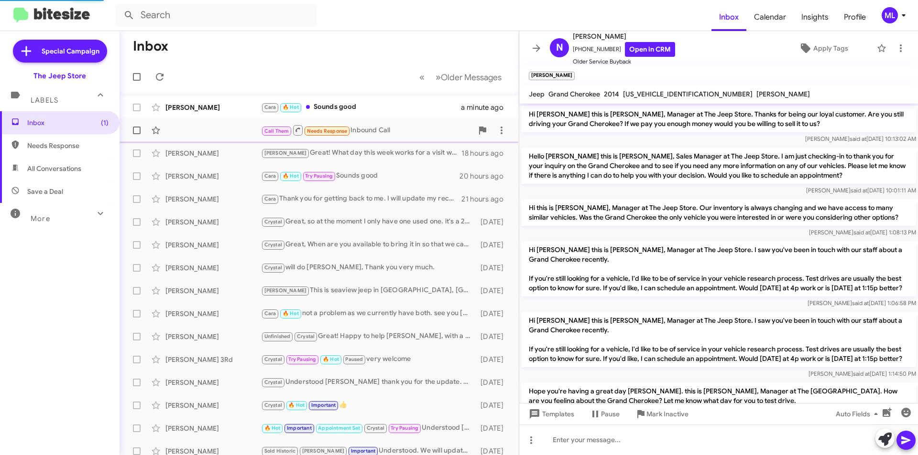  I want to click on div: a minute ago, so click(486, 108).